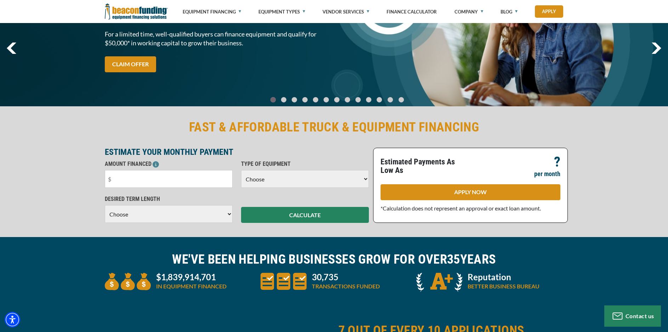 This screenshot has width=668, height=332. Describe the element at coordinates (191, 286) in the screenshot. I see `p: IN EQUIPMENT FINANCED` at that location.